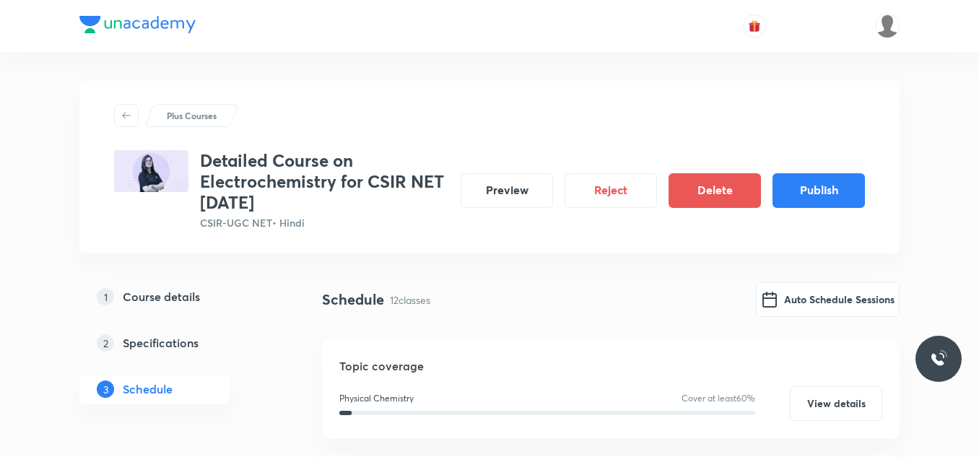  Describe the element at coordinates (147, 389) in the screenshot. I see `h5: Schedule` at that location.